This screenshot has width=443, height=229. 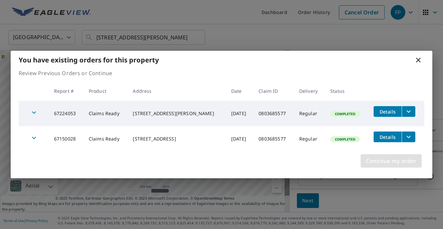 I want to click on th: Address, so click(x=176, y=91).